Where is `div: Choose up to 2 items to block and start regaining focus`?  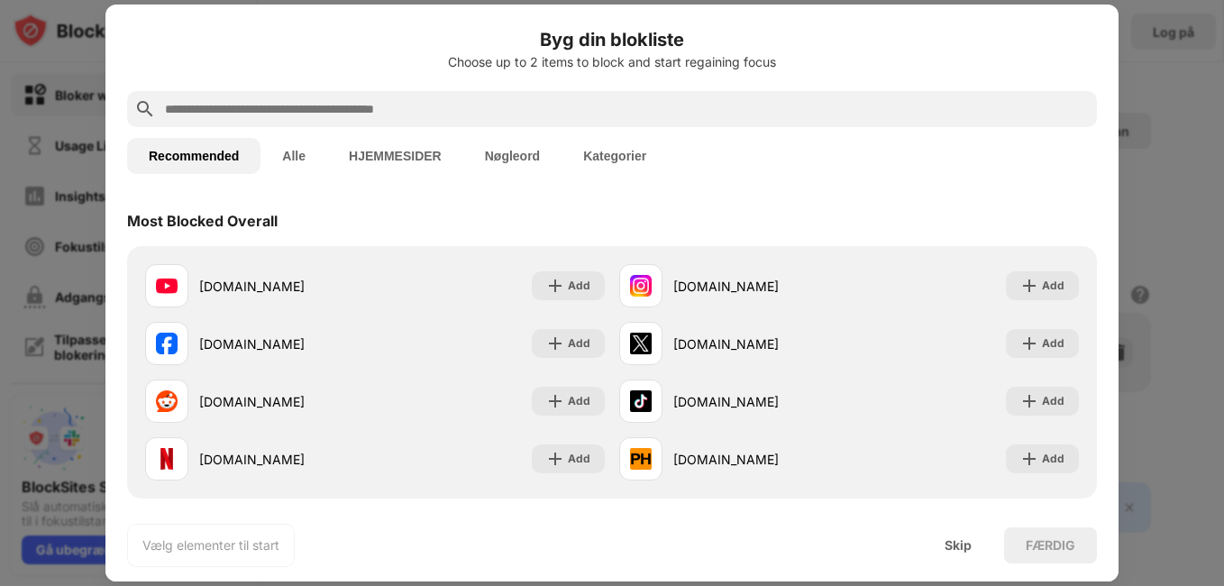
div: Choose up to 2 items to block and start regaining focus is located at coordinates (612, 62).